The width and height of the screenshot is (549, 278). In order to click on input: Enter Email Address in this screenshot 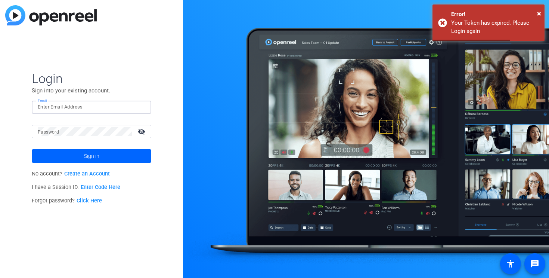, I will do `click(92, 107)`.